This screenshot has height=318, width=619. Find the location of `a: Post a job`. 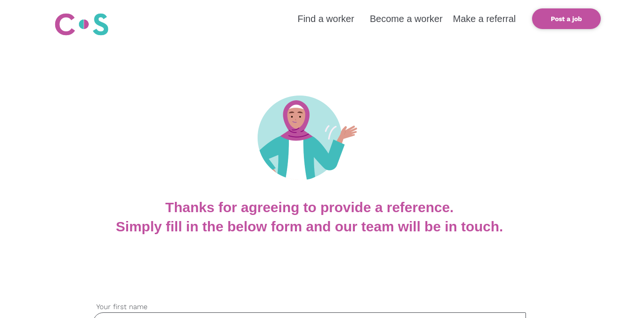

a: Post a job is located at coordinates (567, 19).